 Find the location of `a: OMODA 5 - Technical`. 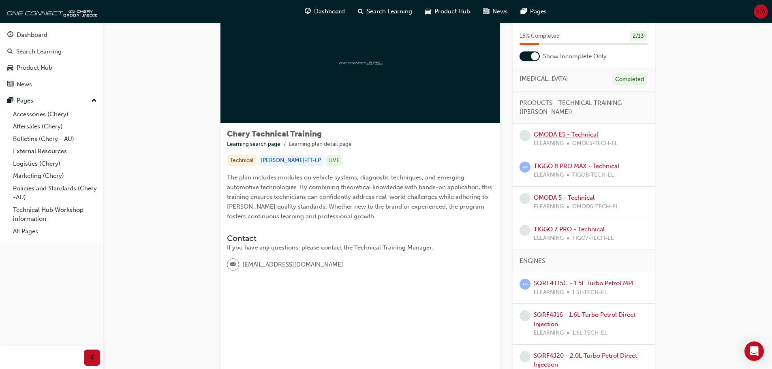

a: OMODA 5 - Technical is located at coordinates (564, 198).